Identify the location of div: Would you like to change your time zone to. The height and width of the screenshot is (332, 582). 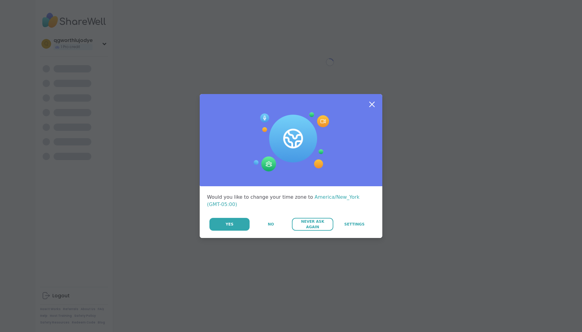
(291, 201).